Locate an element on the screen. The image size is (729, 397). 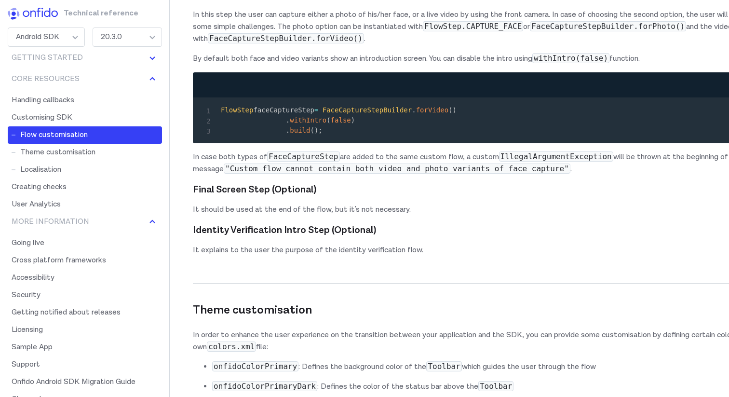
code: colors.xml is located at coordinates (232, 346).